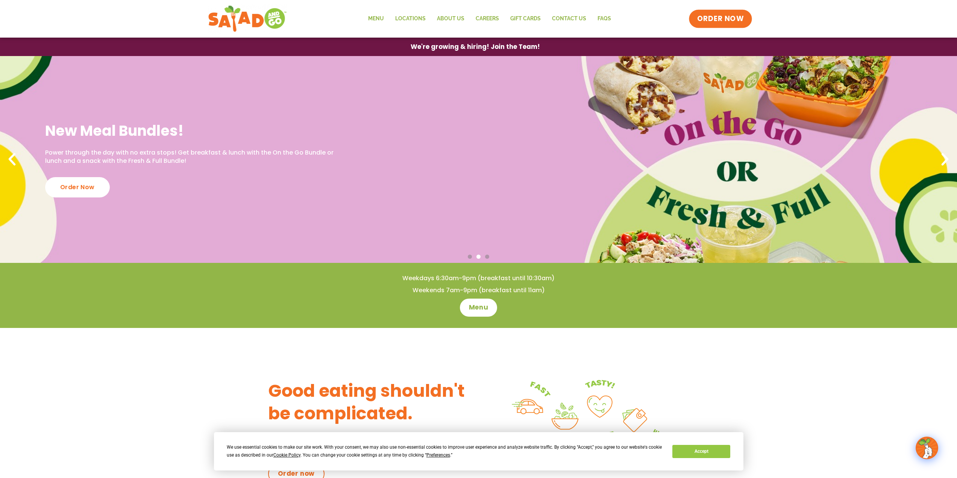  Describe the element at coordinates (196, 157) in the screenshot. I see `p: Power through the day with no extra stops! Get breakfast & lunch with the On the Go Bundle or lun...` at that location.